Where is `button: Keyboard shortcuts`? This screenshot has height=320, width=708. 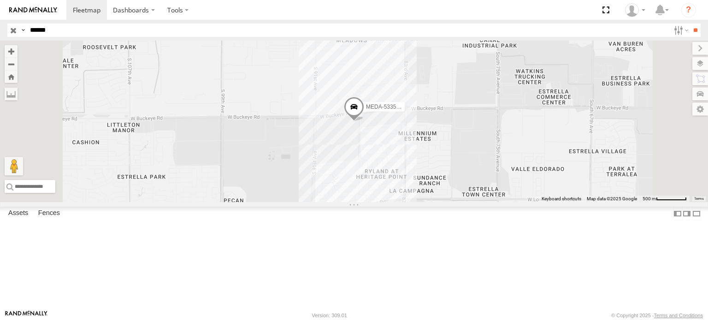
button: Keyboard shortcuts is located at coordinates (561, 199).